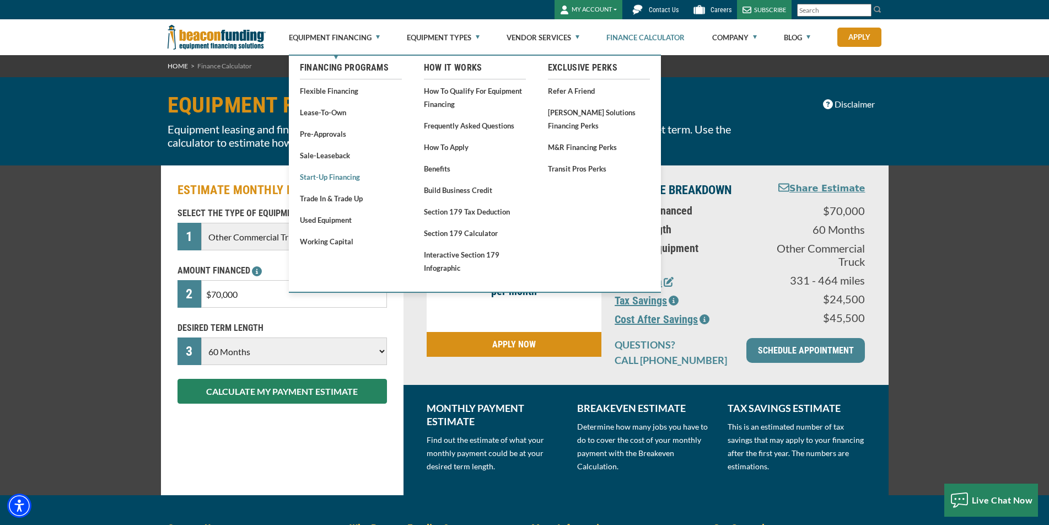 This screenshot has width=1049, height=525. I want to click on a: Build Business Credit, so click(475, 190).